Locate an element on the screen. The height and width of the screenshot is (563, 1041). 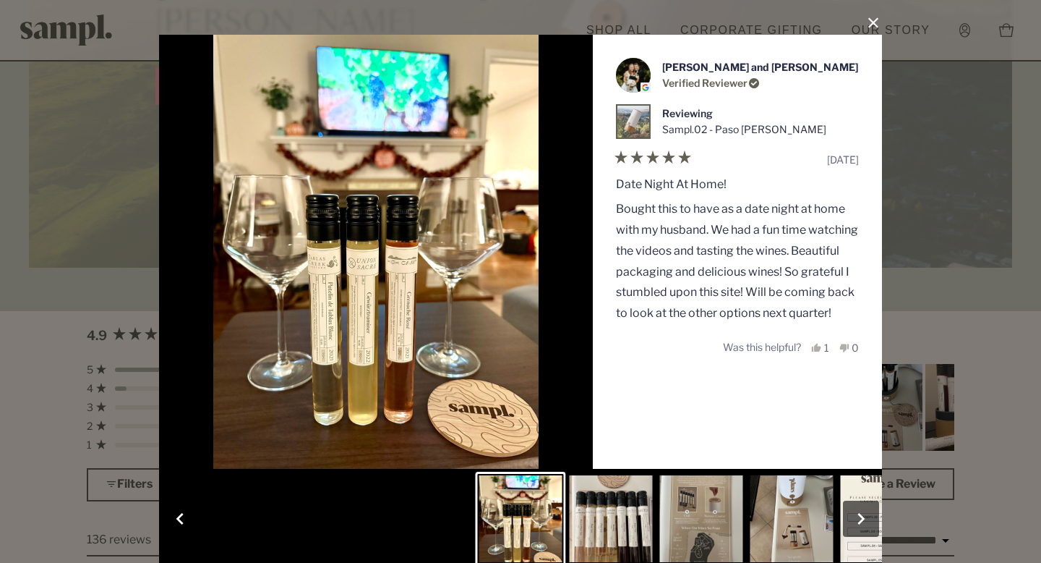
button: 0 is located at coordinates (850, 347).